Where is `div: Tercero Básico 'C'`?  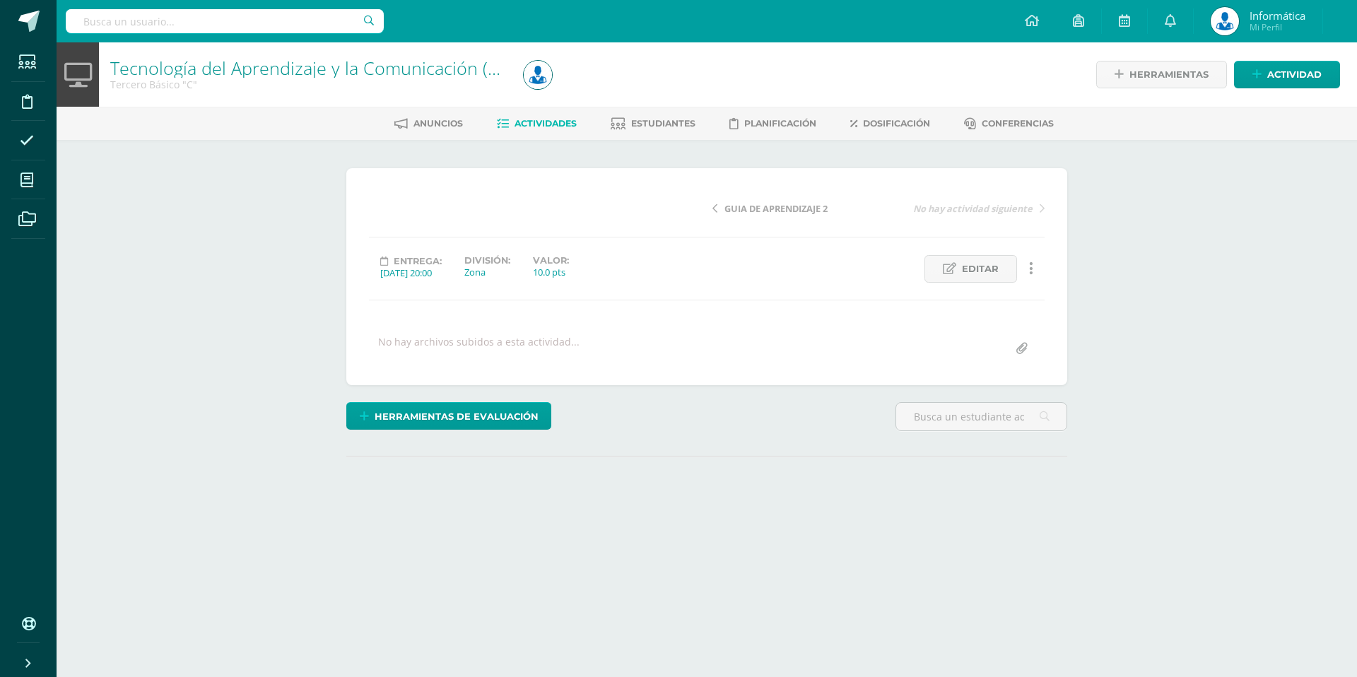 div: Tercero Básico 'C' is located at coordinates (308, 84).